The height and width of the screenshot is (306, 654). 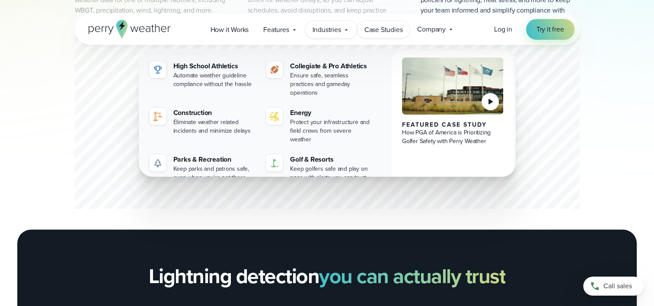 I want to click on span: Log in, so click(x=503, y=29).